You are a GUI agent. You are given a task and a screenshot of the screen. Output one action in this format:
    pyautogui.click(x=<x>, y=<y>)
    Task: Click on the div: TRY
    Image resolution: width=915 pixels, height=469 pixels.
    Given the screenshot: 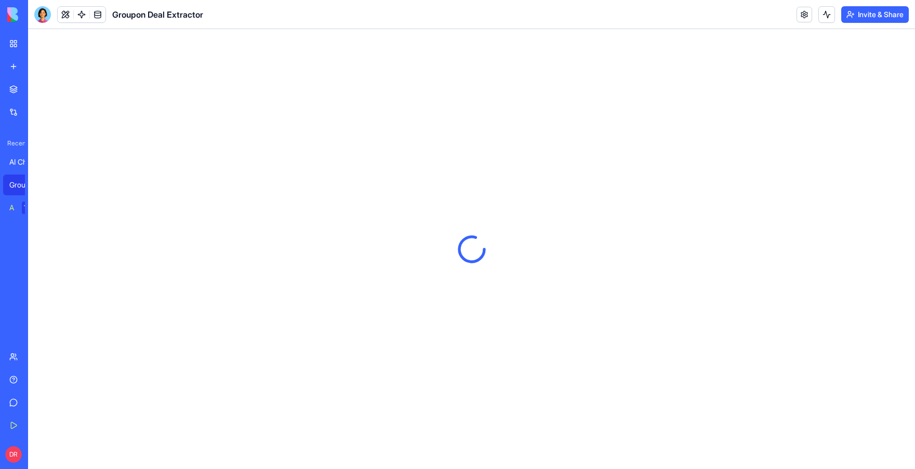 What is the action you would take?
    pyautogui.click(x=30, y=208)
    